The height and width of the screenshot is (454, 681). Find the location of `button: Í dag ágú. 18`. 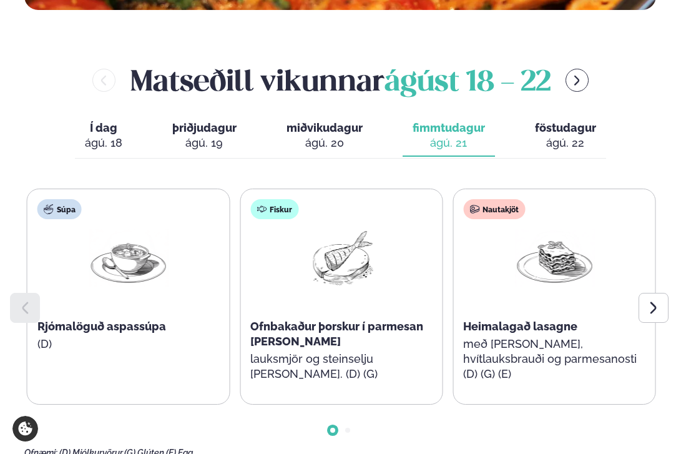

button: Í dag ágú. 18 is located at coordinates (104, 136).